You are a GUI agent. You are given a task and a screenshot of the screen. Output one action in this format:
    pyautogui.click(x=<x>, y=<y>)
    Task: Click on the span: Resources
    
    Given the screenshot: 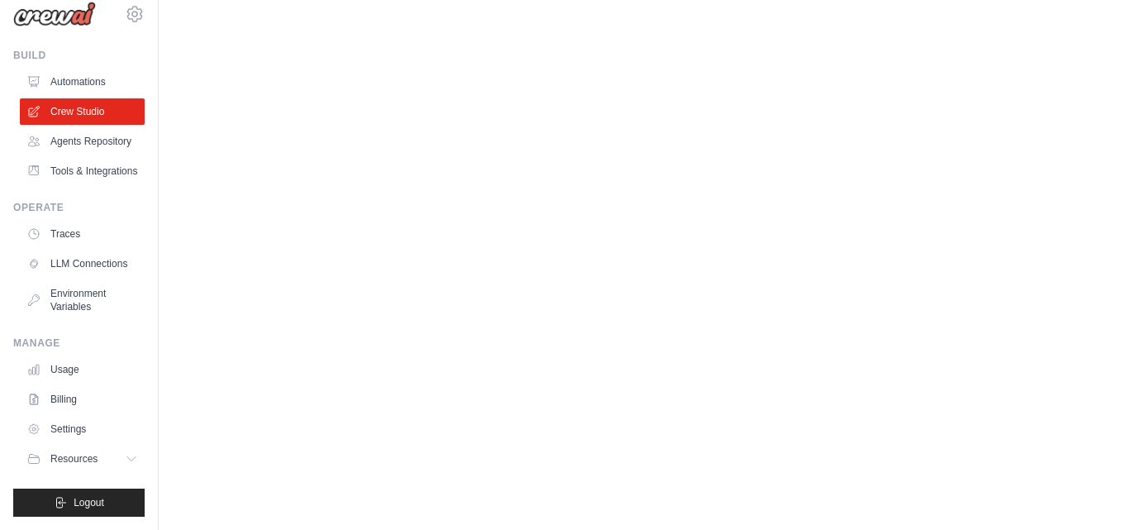 What is the action you would take?
    pyautogui.click(x=74, y=459)
    